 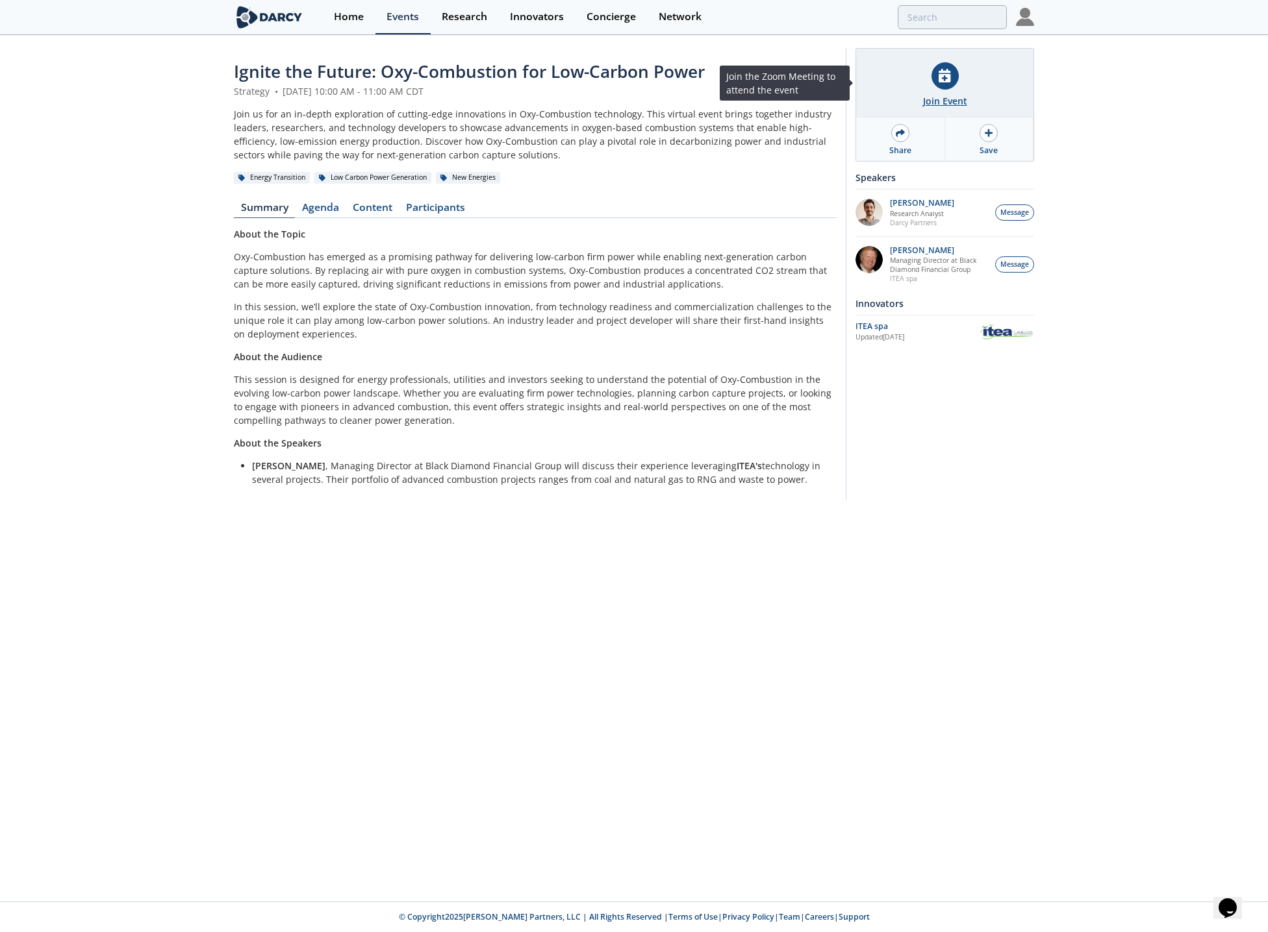 I want to click on div: Speakers, so click(x=944, y=177).